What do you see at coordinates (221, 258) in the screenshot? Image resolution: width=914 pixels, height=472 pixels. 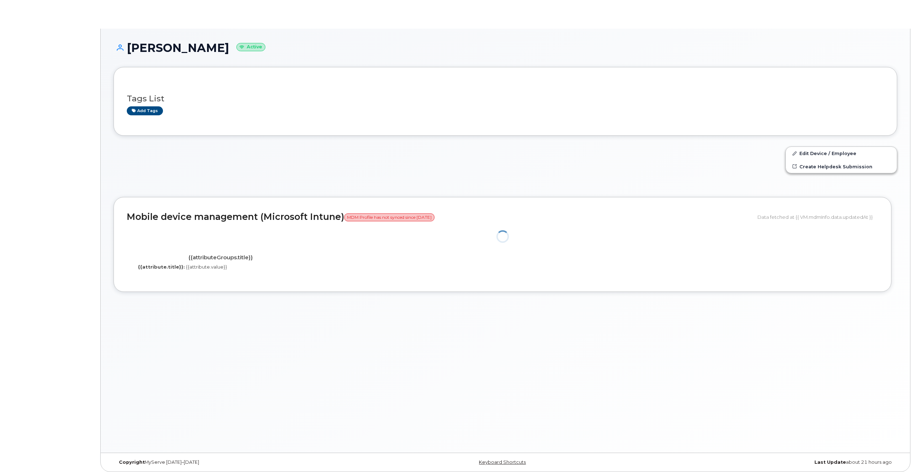 I see `h4: {{attributeGroups.title}}` at bounding box center [221, 258].